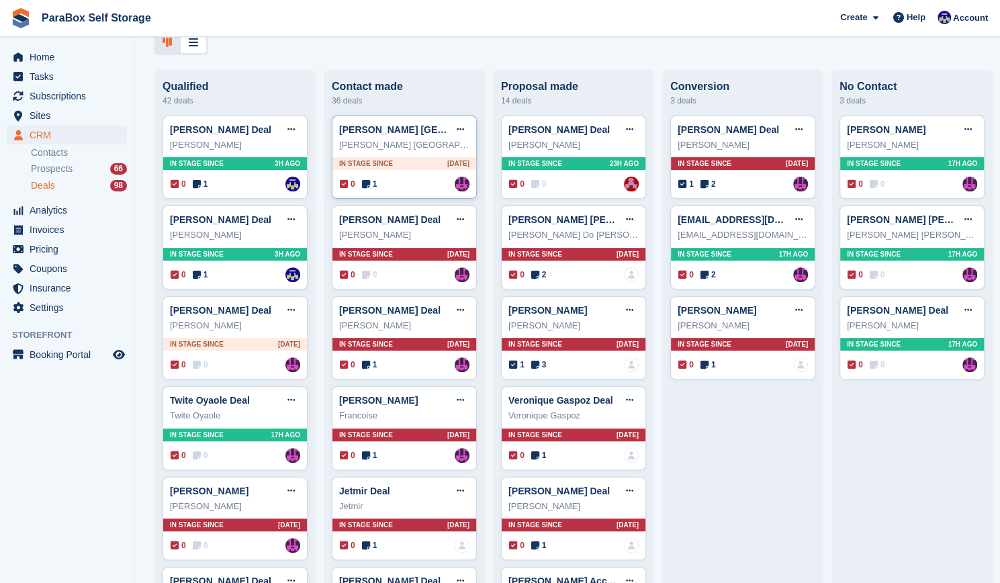 The width and height of the screenshot is (1000, 583). Describe the element at coordinates (854, 17) in the screenshot. I see `span: Create` at that location.